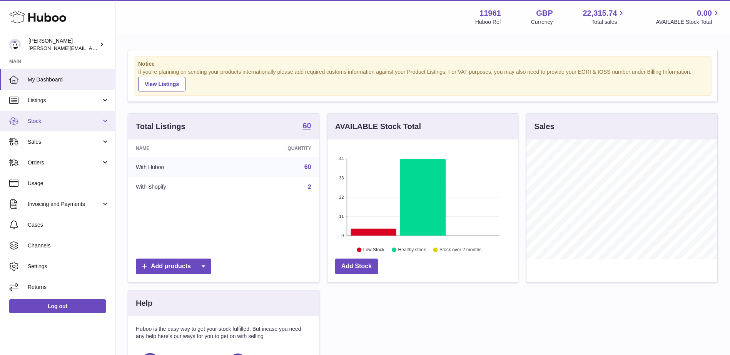 The width and height of the screenshot is (730, 355). Describe the element at coordinates (422, 64) in the screenshot. I see `strong: Notice` at that location.